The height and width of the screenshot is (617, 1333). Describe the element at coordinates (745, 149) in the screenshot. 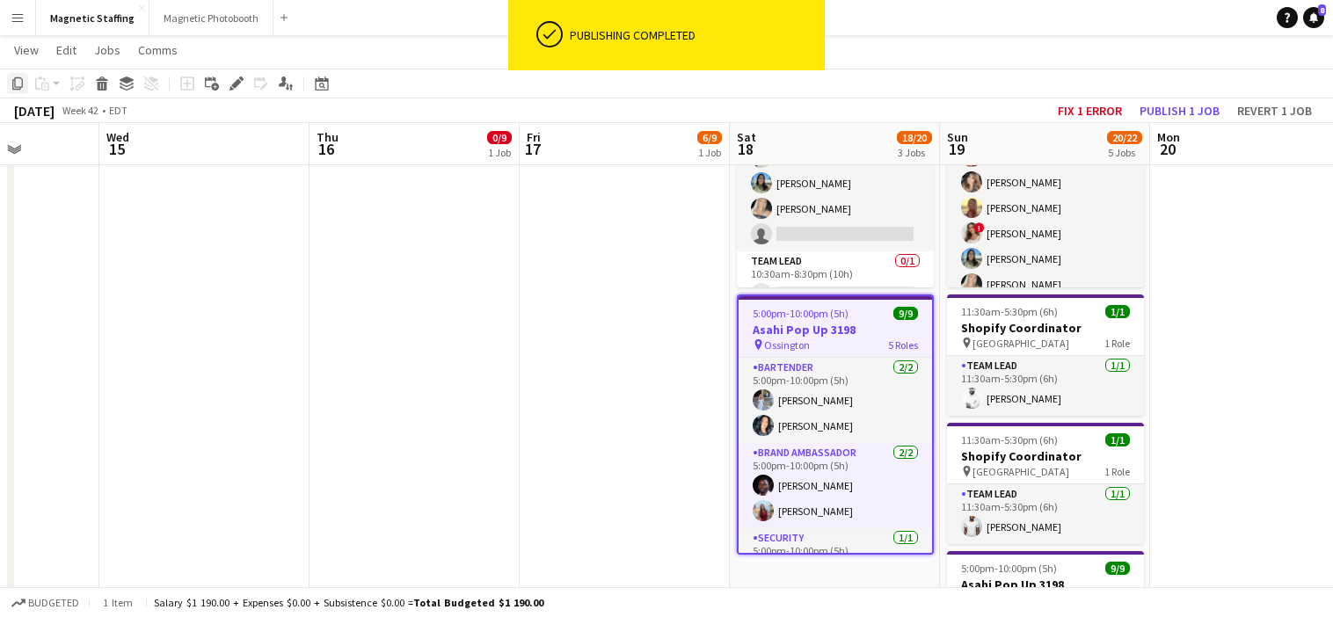

I see `span: 18` at that location.